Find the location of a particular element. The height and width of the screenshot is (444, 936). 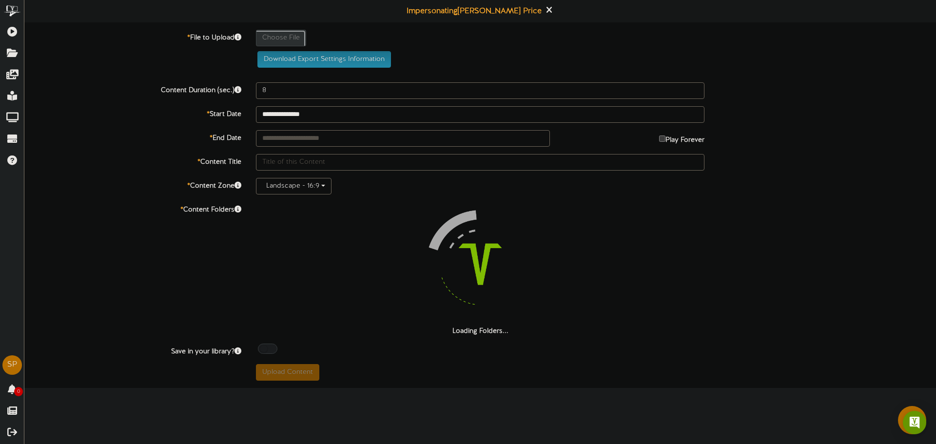

img: loading-spinner-4.png is located at coordinates (480, 264).